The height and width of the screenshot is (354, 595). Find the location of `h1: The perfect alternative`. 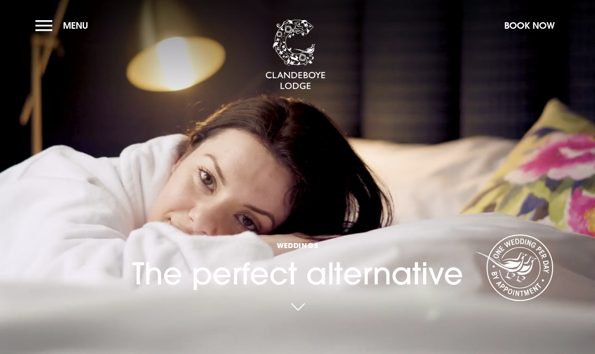

h1: The perfect alternative is located at coordinates (298, 244).